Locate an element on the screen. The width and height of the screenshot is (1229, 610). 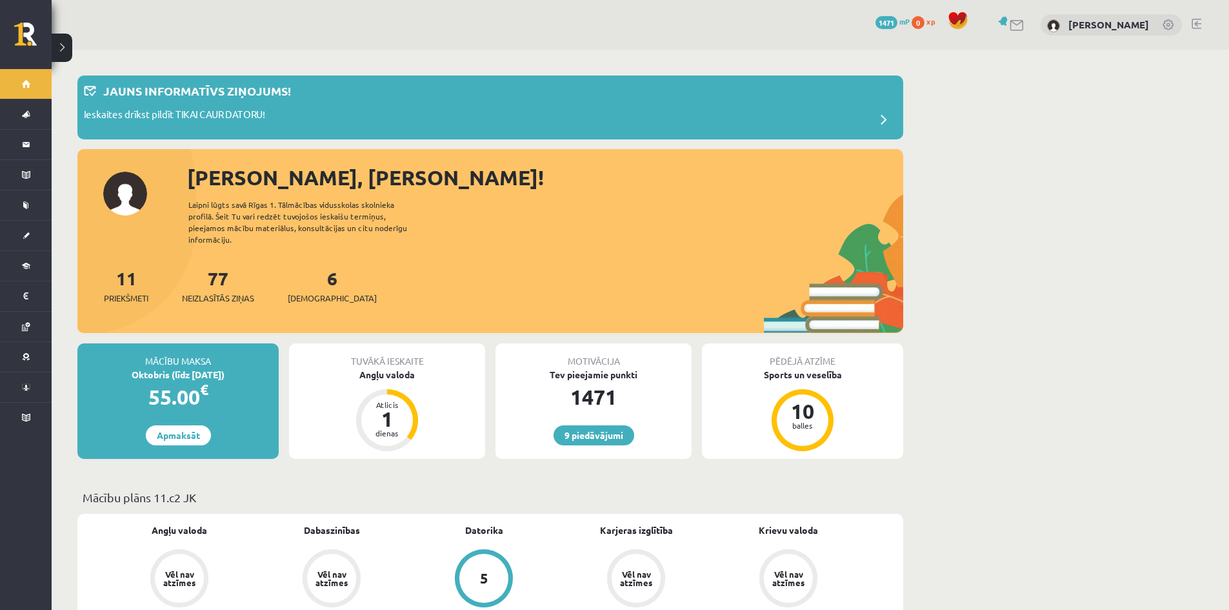
p: Mācību plāns 11.c2 JK is located at coordinates (490, 497).